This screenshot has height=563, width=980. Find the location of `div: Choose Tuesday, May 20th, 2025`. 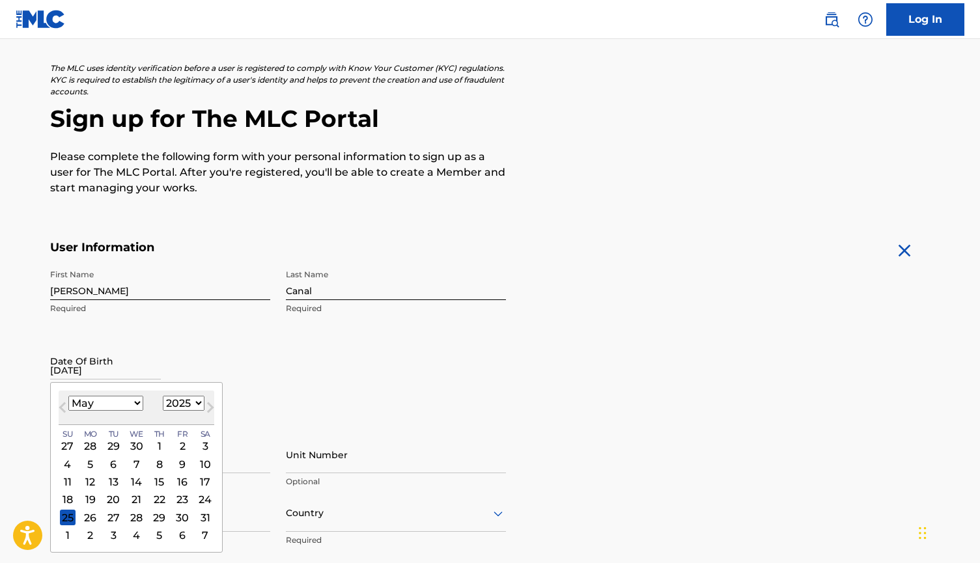

div: Choose Tuesday, May 20th, 2025 is located at coordinates (113, 500).